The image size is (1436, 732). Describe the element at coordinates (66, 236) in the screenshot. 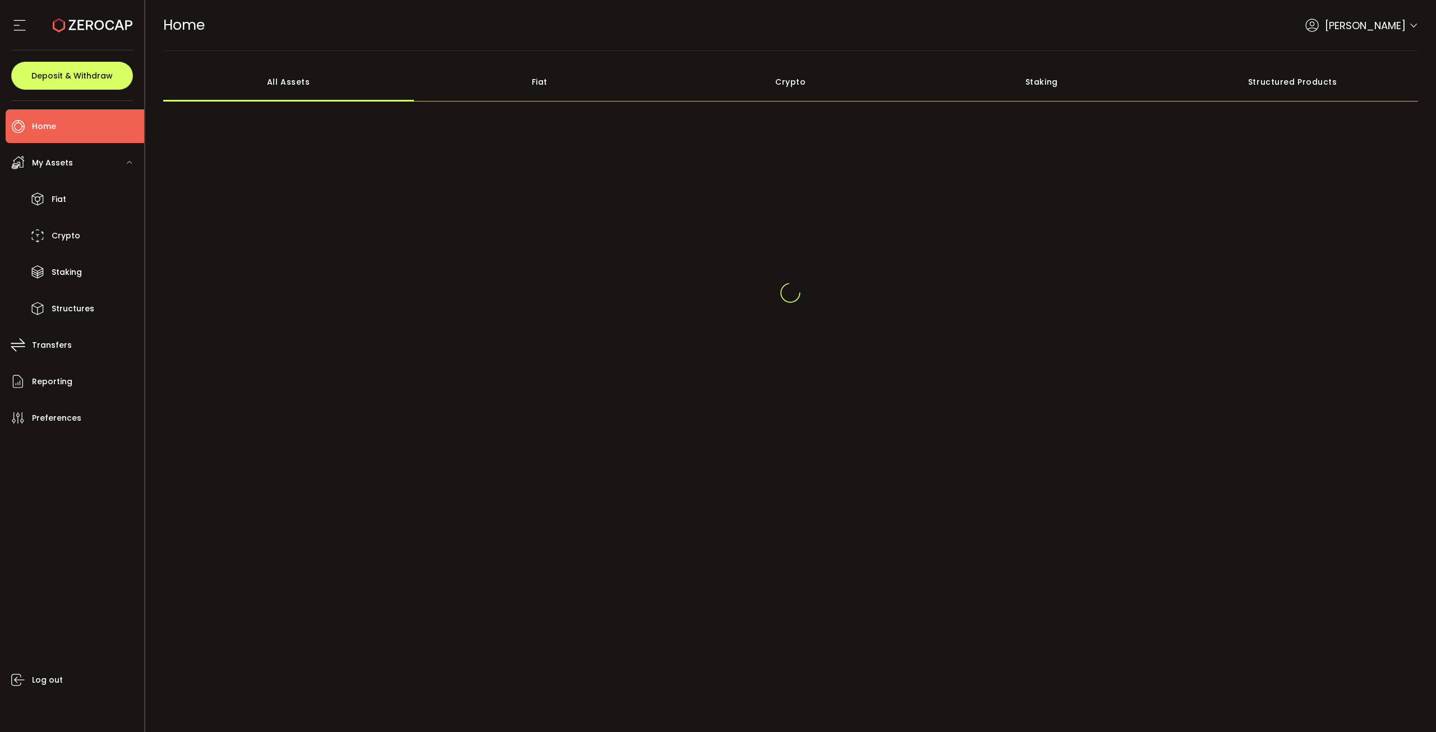

I see `span: Crypto` at that location.